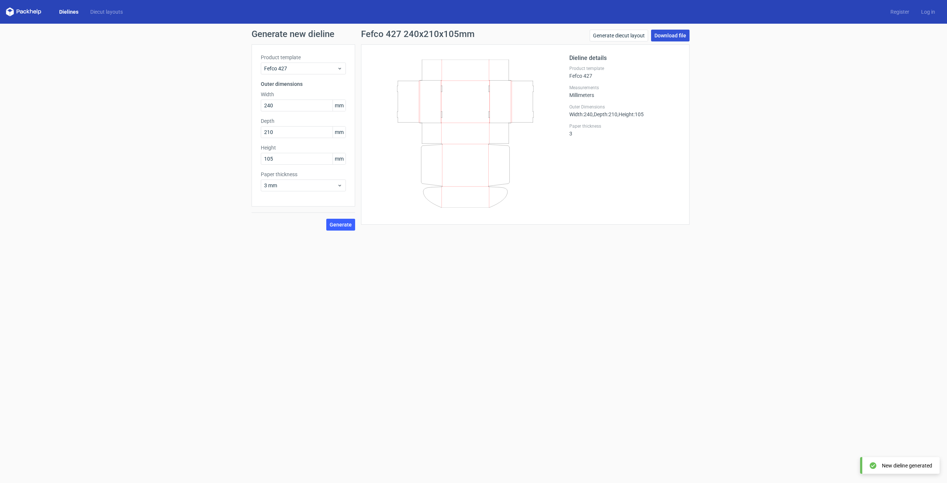 Image resolution: width=947 pixels, height=483 pixels. What do you see at coordinates (625, 72) in the screenshot?
I see `div: Fefco 427` at bounding box center [625, 72].